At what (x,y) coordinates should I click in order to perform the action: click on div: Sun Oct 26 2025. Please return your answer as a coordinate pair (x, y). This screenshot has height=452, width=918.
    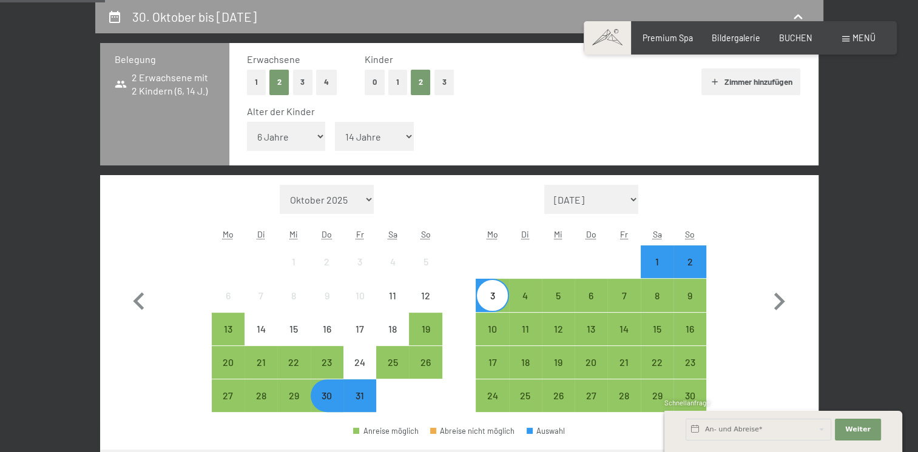
    Looking at the image, I should click on (425, 363).